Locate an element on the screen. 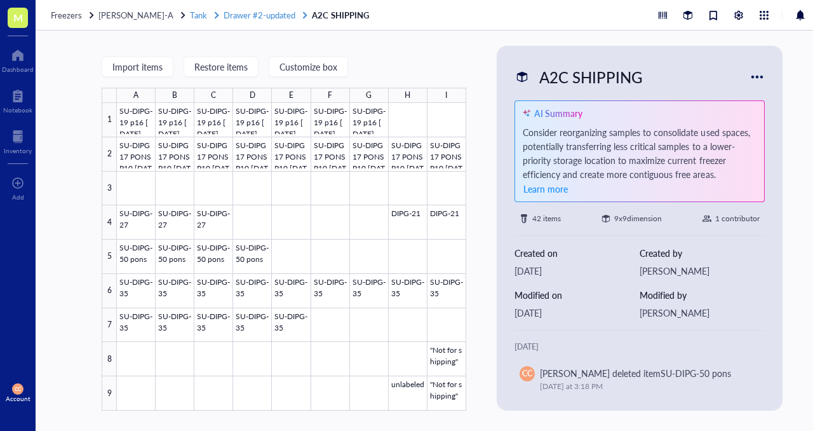  span: Restore items is located at coordinates (221, 67).